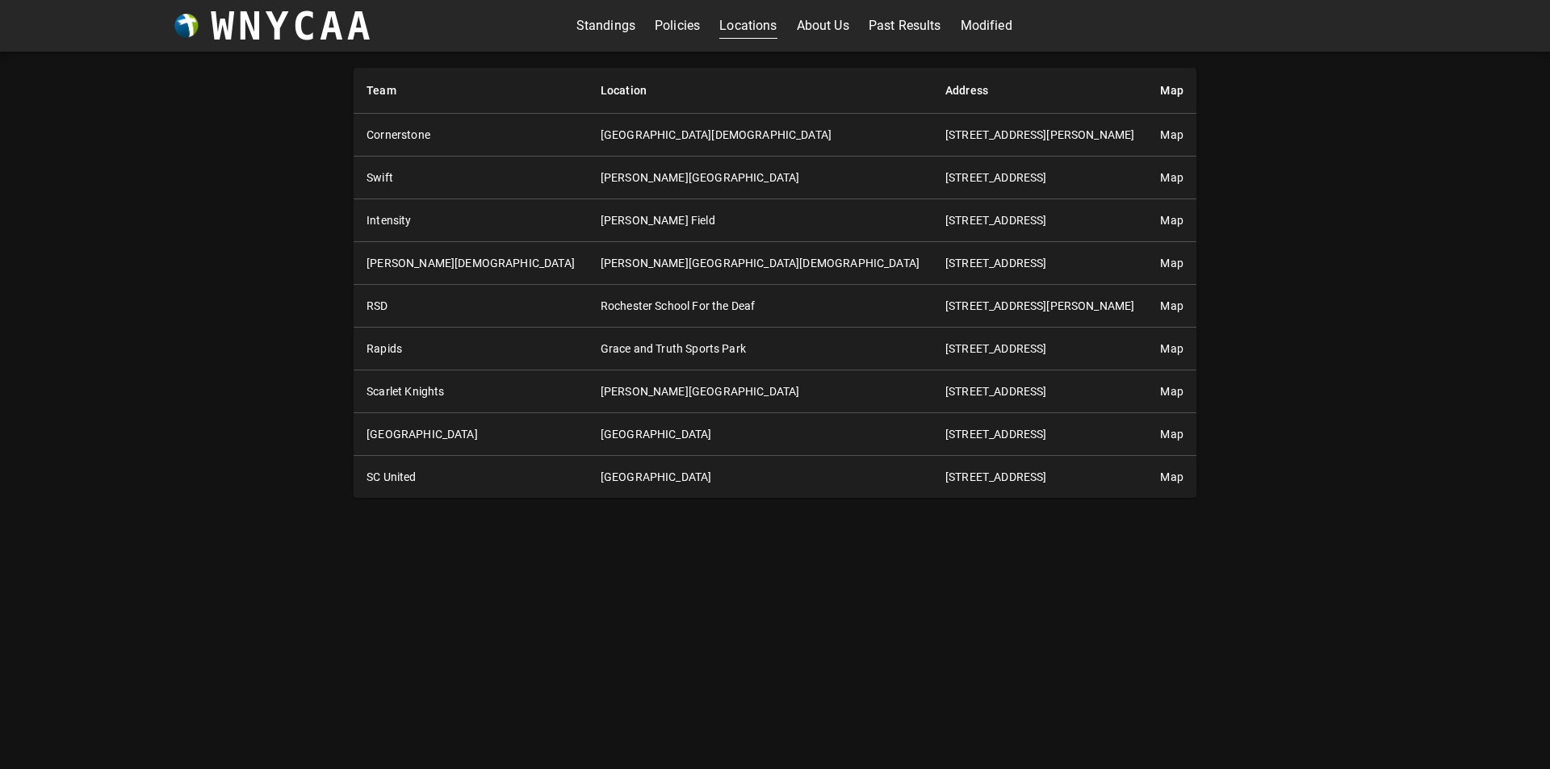 This screenshot has width=1550, height=769. What do you see at coordinates (471, 220) in the screenshot?
I see `th: Intensity` at bounding box center [471, 220].